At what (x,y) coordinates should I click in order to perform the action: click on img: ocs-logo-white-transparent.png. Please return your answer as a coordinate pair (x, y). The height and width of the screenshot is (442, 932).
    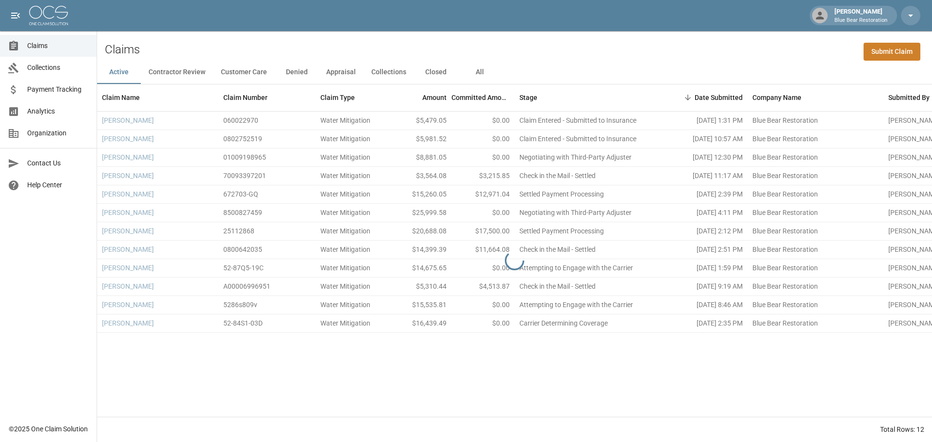
    Looking at the image, I should click on (49, 16).